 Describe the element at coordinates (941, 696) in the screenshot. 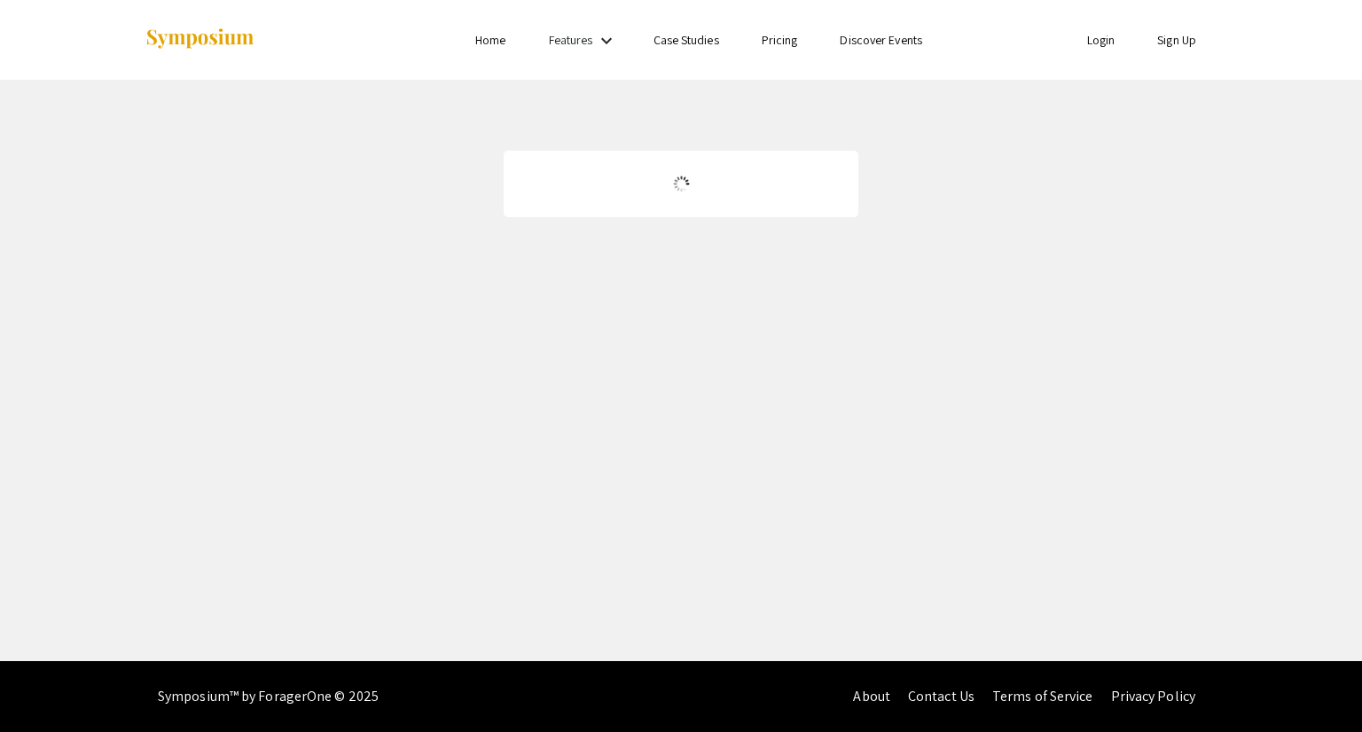

I see `a: Contact Us` at that location.